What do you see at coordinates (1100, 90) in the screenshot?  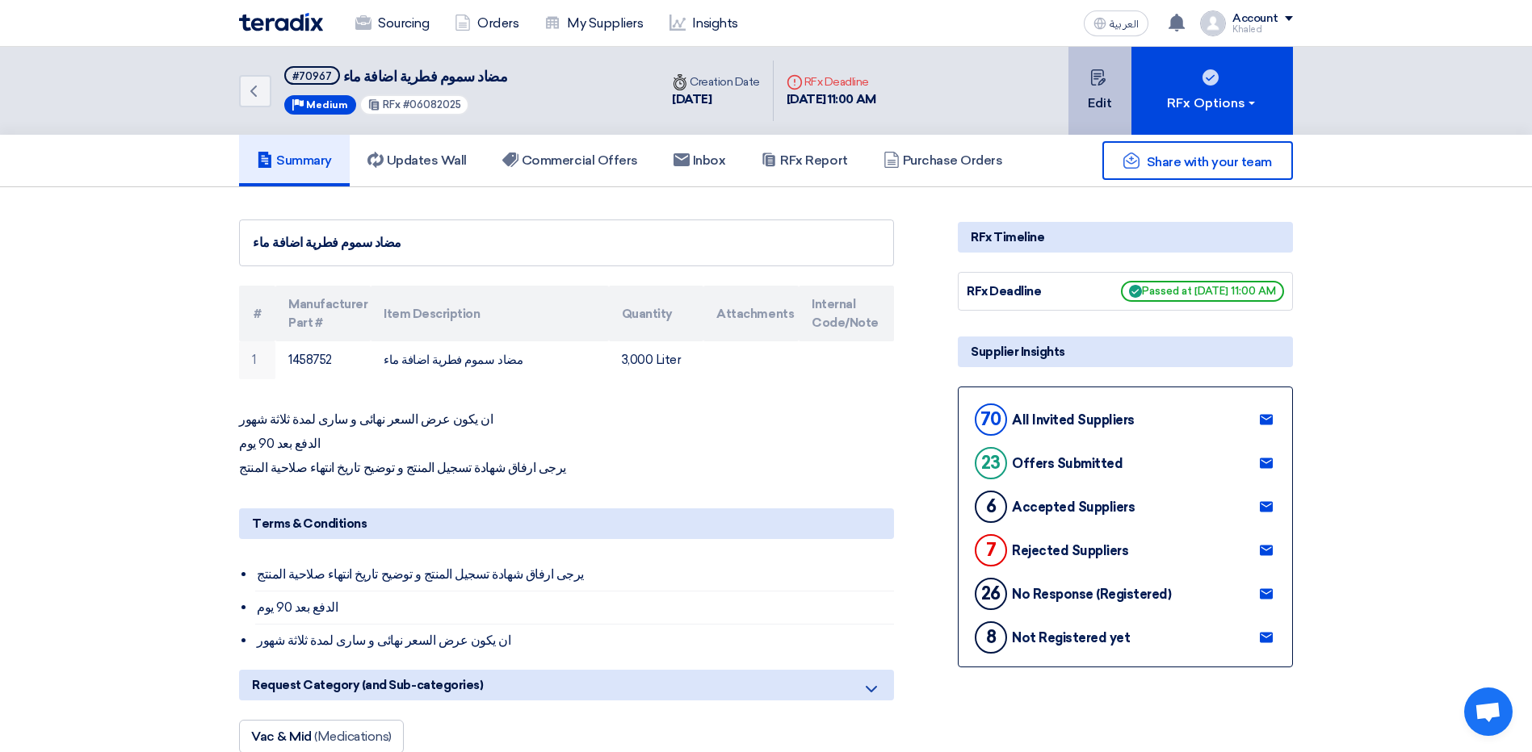 I see `button: Edit` at bounding box center [1100, 90].